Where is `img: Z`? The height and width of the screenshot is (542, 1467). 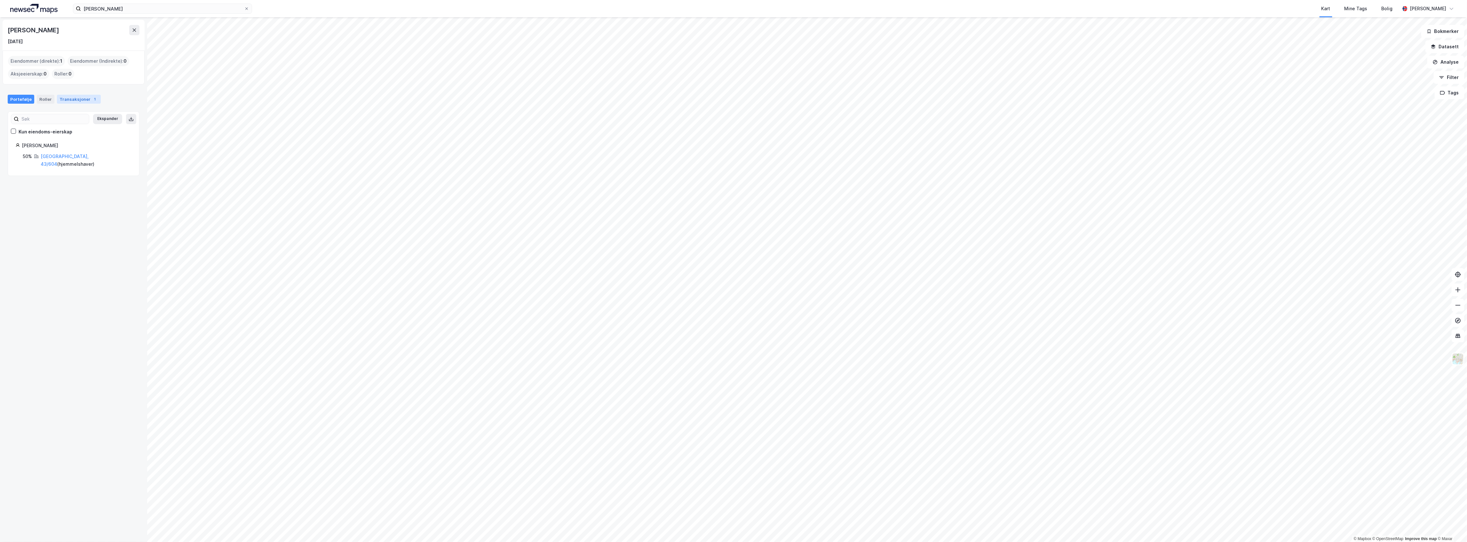
img: Z is located at coordinates (1458, 359).